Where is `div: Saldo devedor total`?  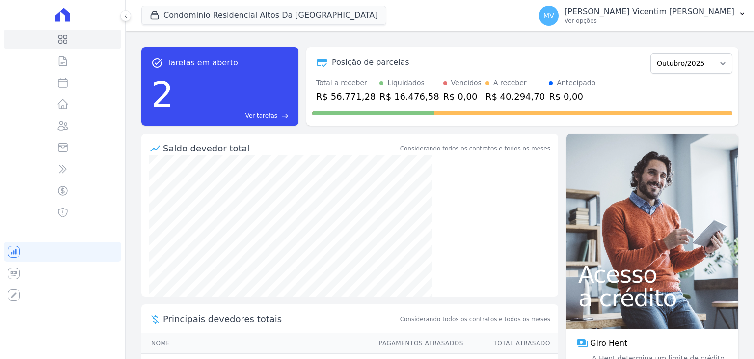
div: Saldo devedor total is located at coordinates (280, 148).